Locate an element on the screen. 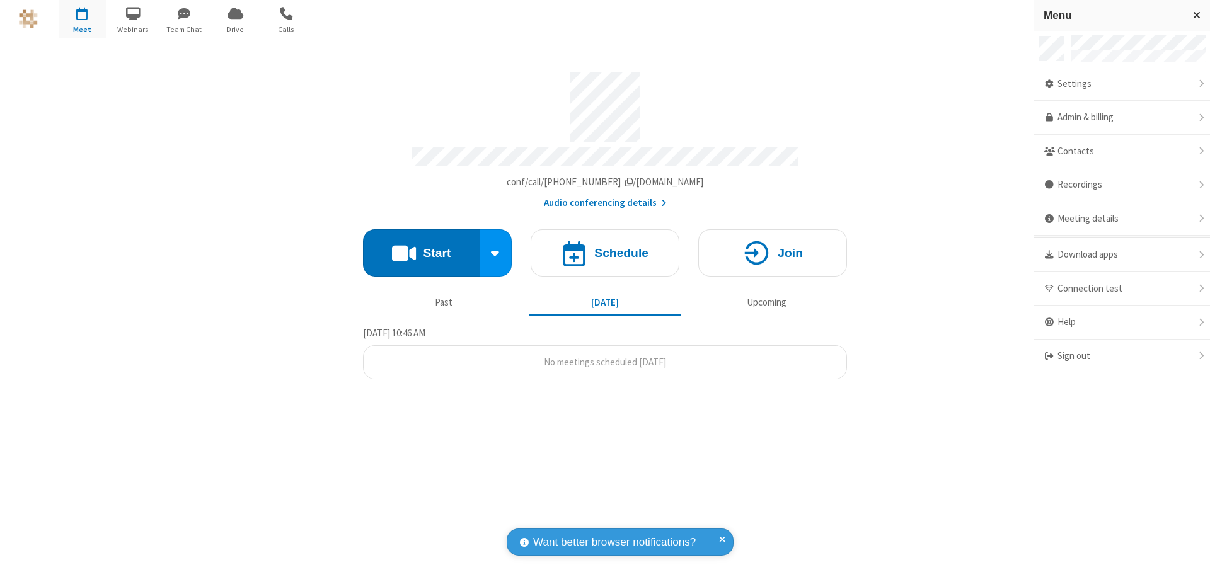 This screenshot has width=1210, height=577. button: Start is located at coordinates (421, 253).